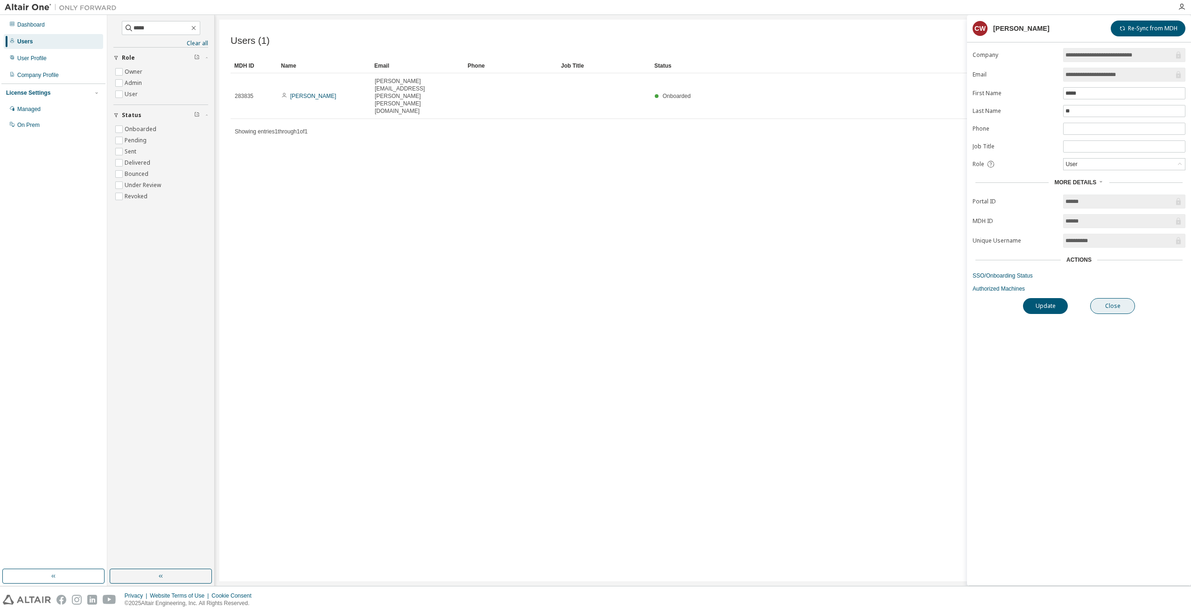 The height and width of the screenshot is (613, 1191). Describe the element at coordinates (1046, 306) in the screenshot. I see `button: Update` at that location.